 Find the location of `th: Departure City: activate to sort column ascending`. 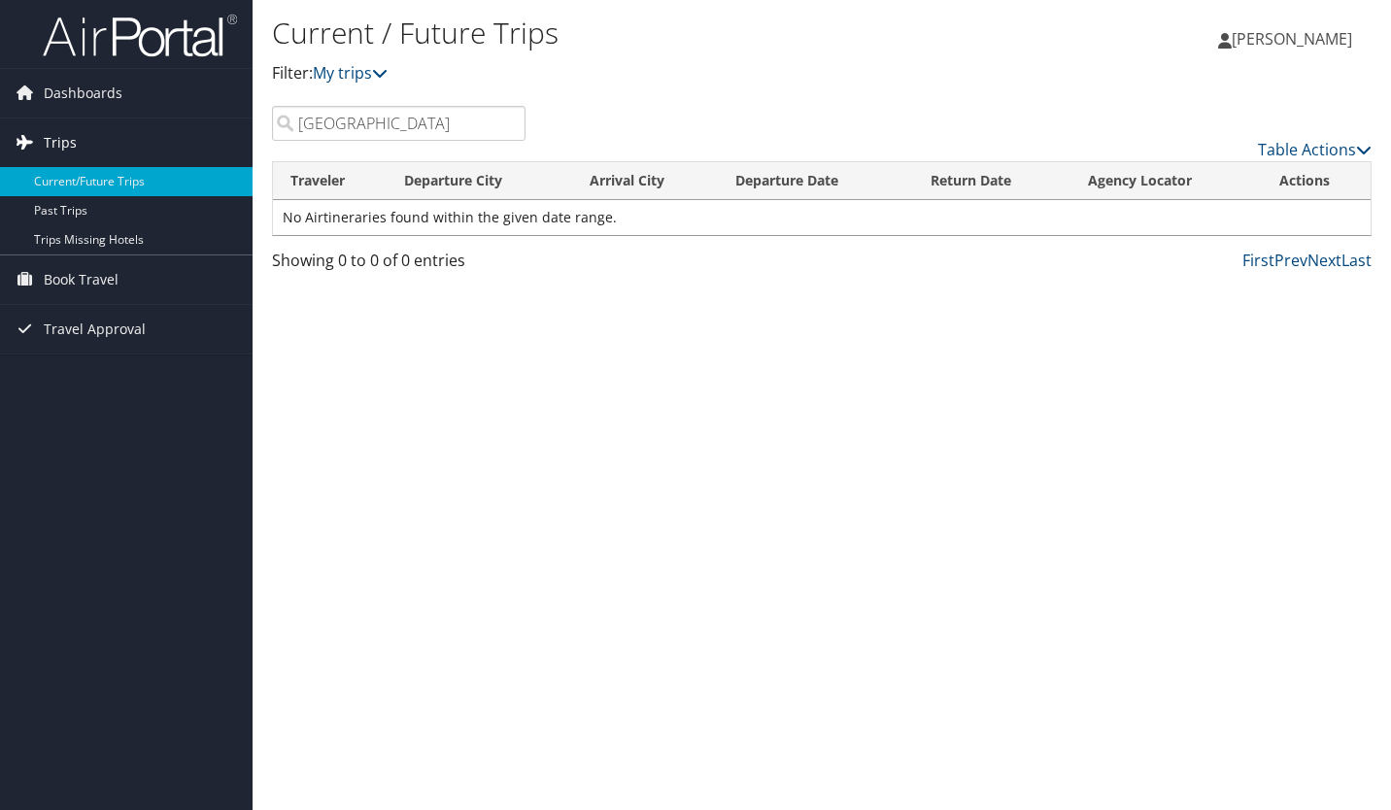

th: Departure City: activate to sort column ascending is located at coordinates (480, 181).